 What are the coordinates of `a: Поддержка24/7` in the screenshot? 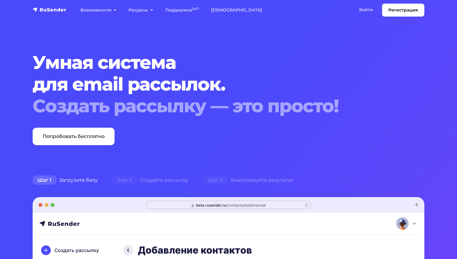 It's located at (182, 10).